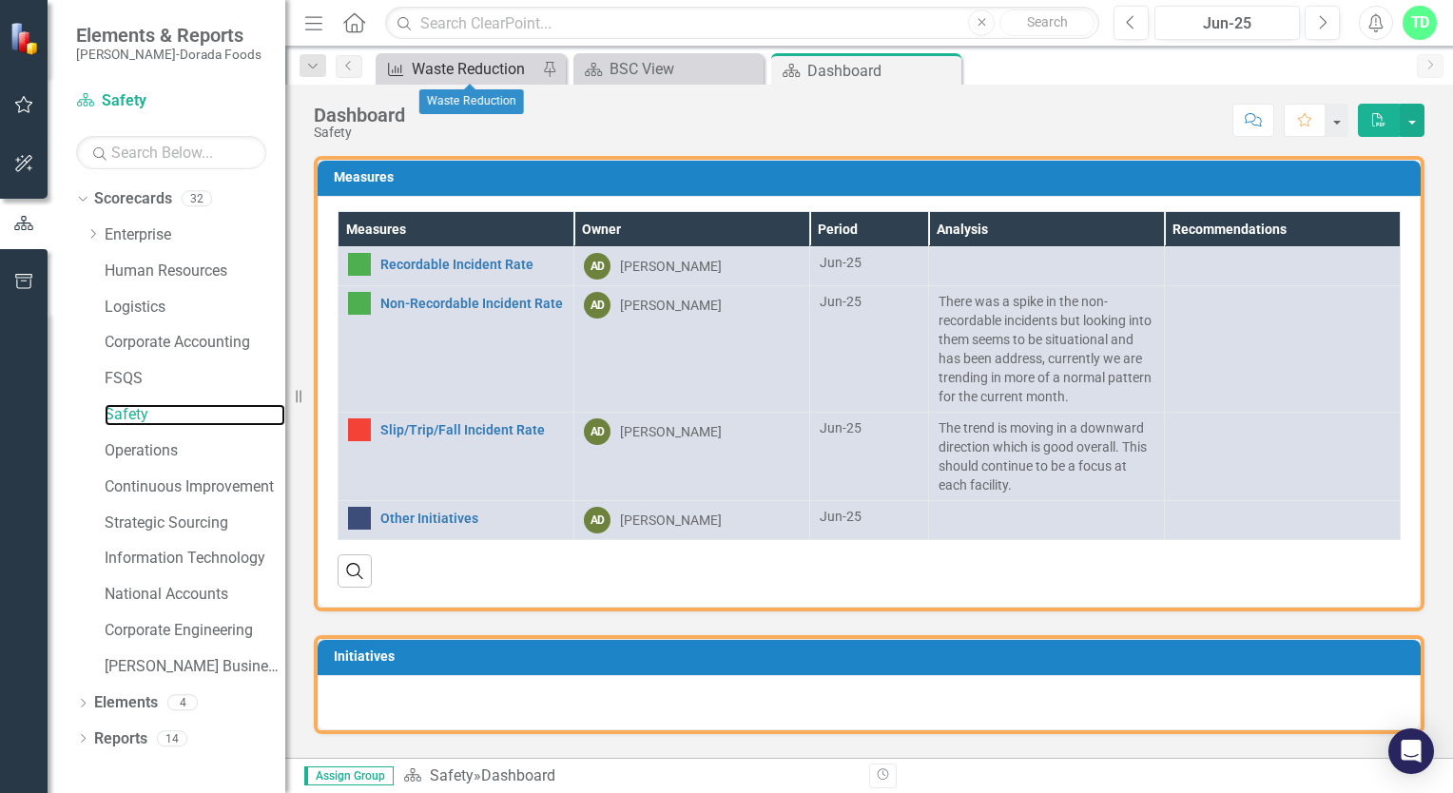 Image resolution: width=1453 pixels, height=793 pixels. What do you see at coordinates (458, 68) in the screenshot?
I see `a: Waste Reduction` at bounding box center [458, 68].